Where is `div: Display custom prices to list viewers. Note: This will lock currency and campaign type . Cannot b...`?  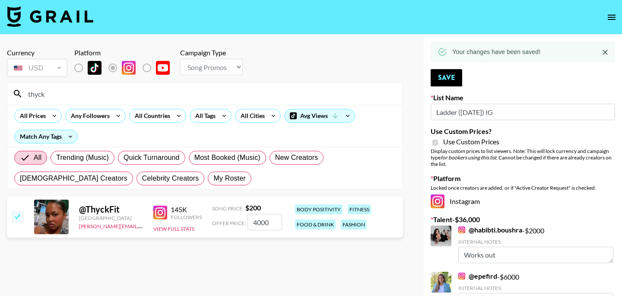
div: Display custom prices to list viewers. Note: This will lock currency and campaign type . Cannot b... is located at coordinates (522, 157).